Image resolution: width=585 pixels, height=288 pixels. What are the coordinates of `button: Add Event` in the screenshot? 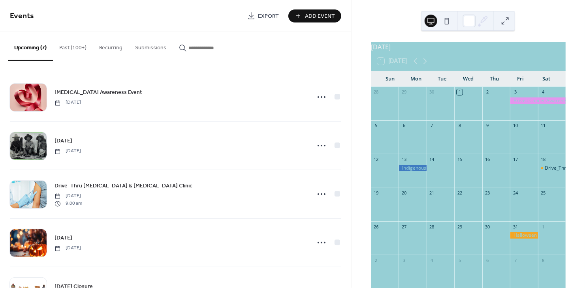 It's located at (315, 16).